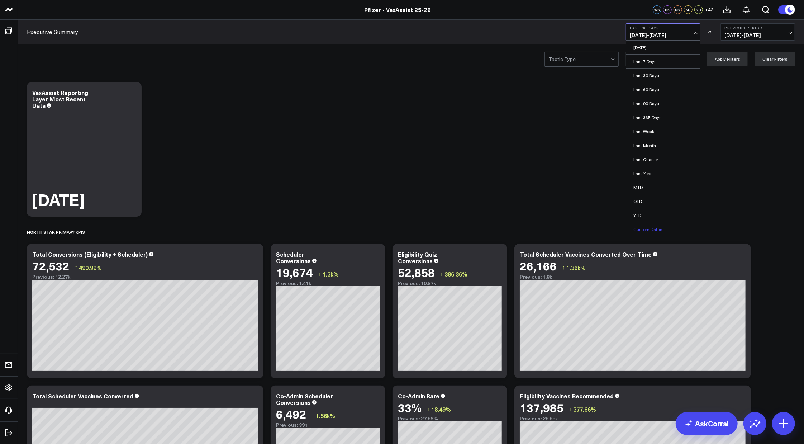 This screenshot has height=444, width=804. What do you see at coordinates (441, 409) in the screenshot?
I see `span: 18.49%` at bounding box center [441, 409].